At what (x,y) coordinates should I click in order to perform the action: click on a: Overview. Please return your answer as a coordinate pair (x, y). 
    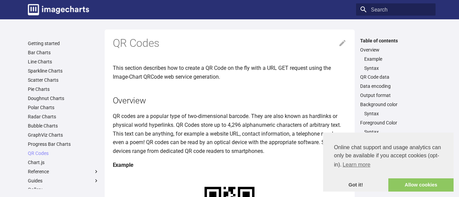
    Looking at the image, I should click on (396, 50).